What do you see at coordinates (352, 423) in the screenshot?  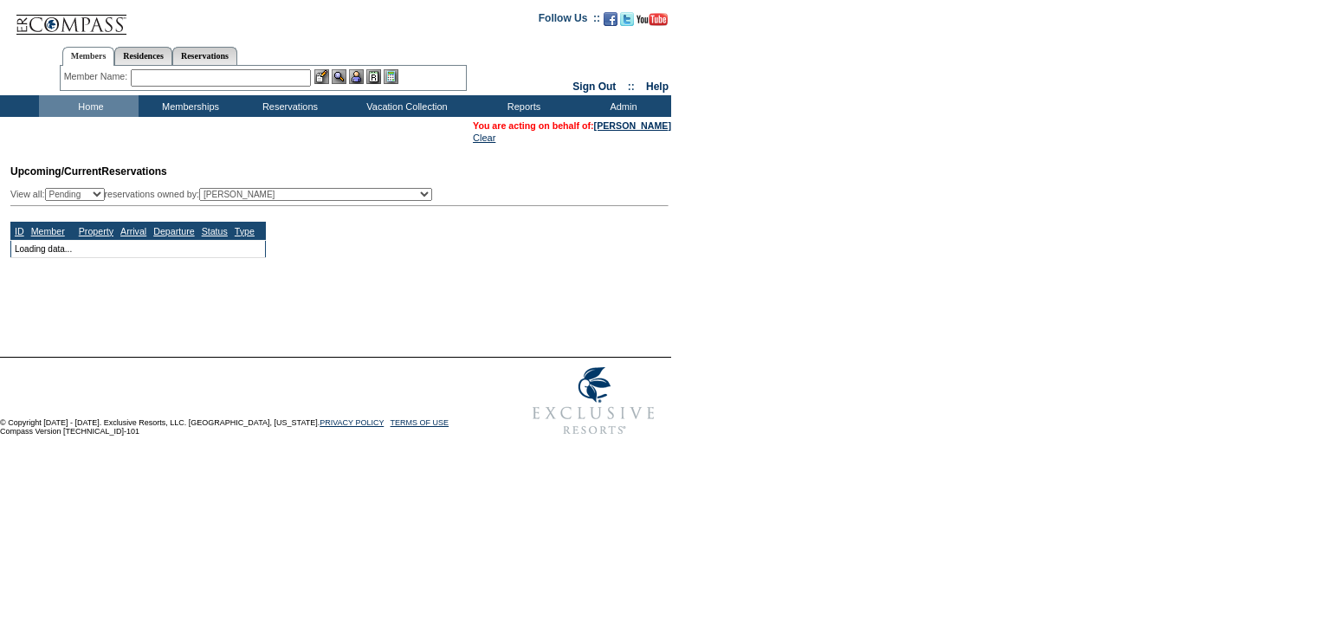 I see `a: PRIVACY POLICY` at bounding box center [352, 423].